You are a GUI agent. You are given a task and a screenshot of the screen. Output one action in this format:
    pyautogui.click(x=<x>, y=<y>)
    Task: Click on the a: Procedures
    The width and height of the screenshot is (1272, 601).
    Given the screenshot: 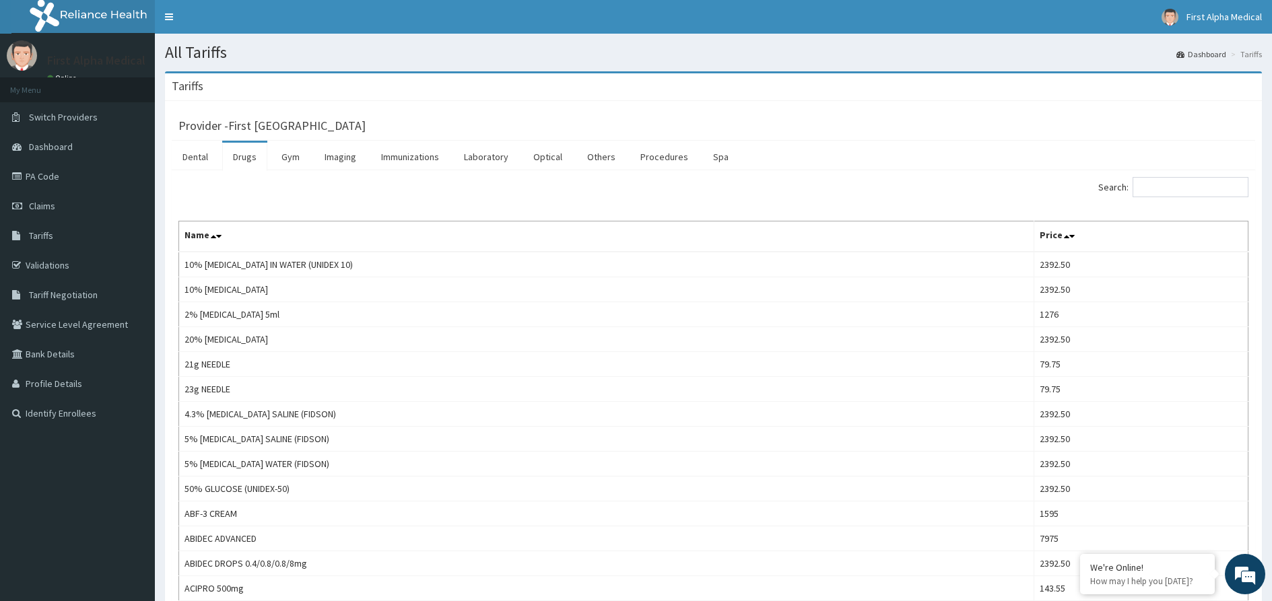 What is the action you would take?
    pyautogui.click(x=664, y=157)
    